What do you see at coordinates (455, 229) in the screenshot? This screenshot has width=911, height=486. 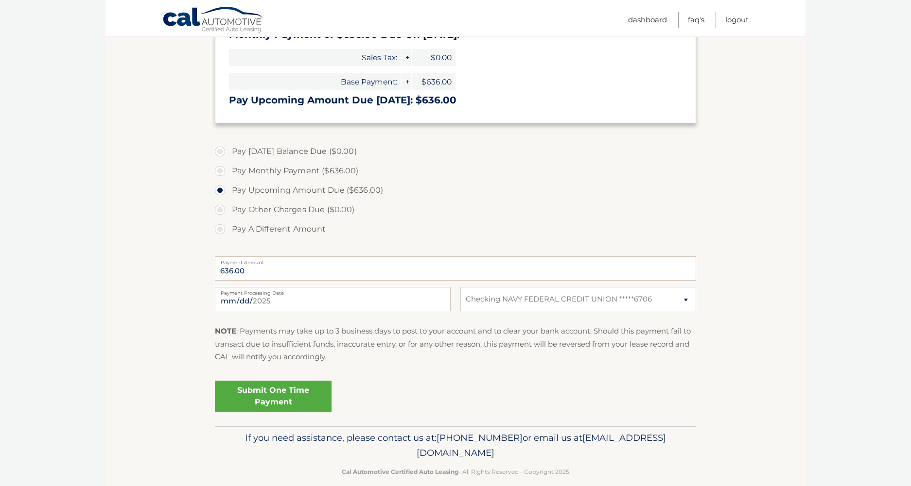 I see `label: Pay A Different Amount` at bounding box center [455, 229].